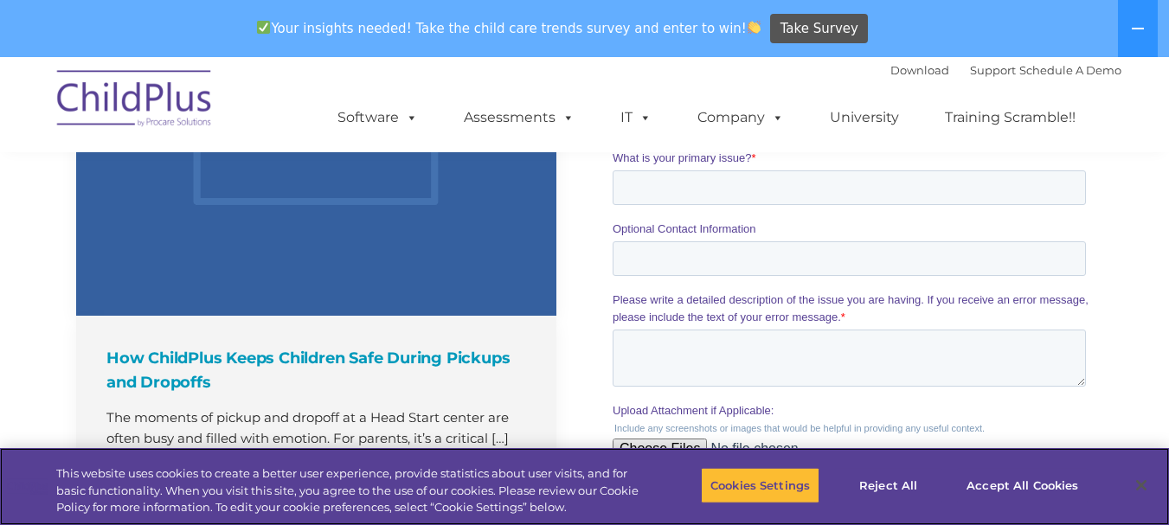  I want to click on span: Your insights needed! Take the child care trends survey and enter to win!, so click(509, 28).